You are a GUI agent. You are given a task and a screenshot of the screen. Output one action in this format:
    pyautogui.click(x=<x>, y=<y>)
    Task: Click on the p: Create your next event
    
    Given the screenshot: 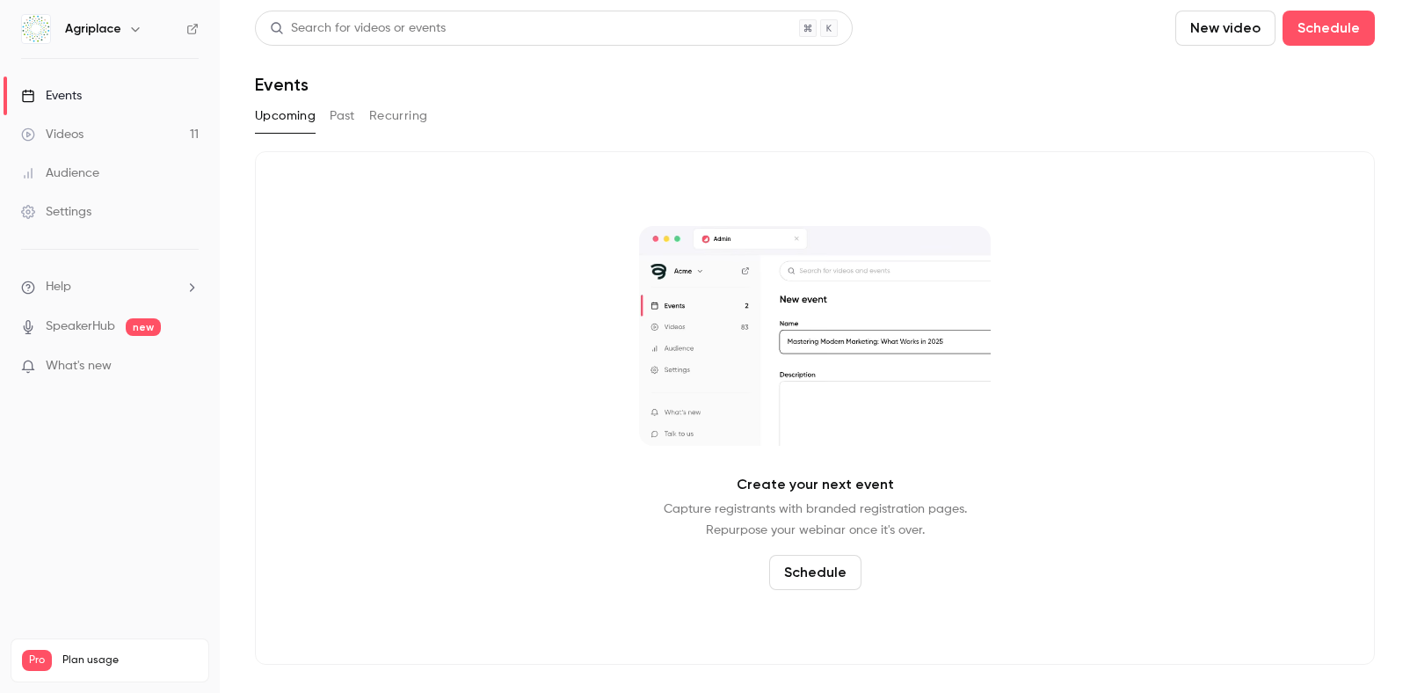 What is the action you would take?
    pyautogui.click(x=815, y=484)
    